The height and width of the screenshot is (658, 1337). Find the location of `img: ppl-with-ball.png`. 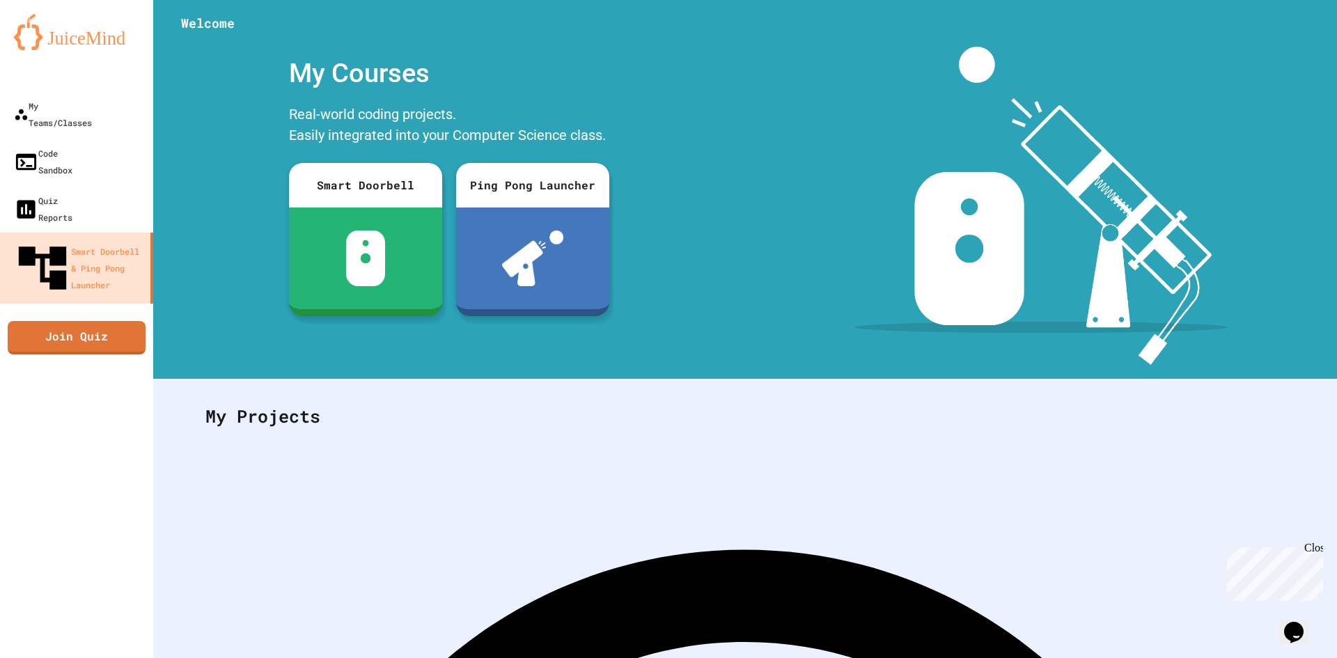

img: ppl-with-ball.png is located at coordinates (533, 258).